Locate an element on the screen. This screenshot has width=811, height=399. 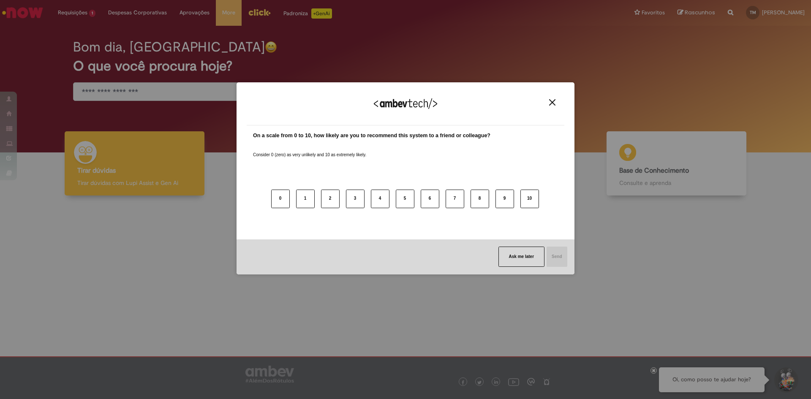
button: 8 is located at coordinates (480, 199).